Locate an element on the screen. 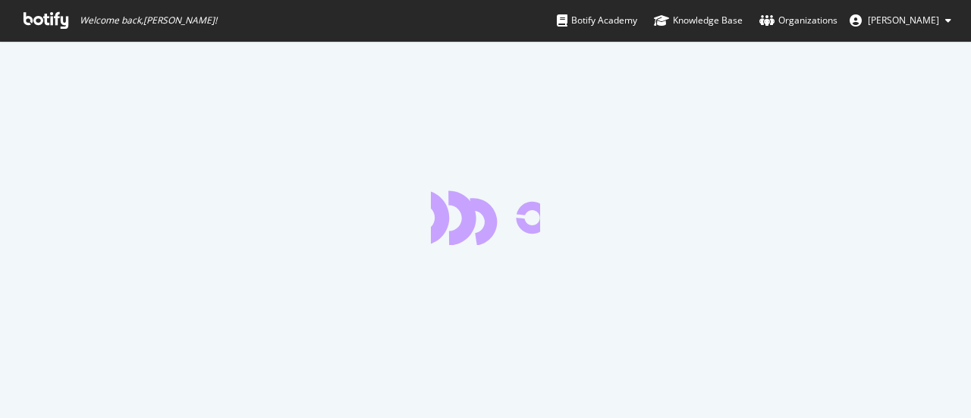 This screenshot has height=418, width=971. span: Siobhan Hume is located at coordinates (903, 20).